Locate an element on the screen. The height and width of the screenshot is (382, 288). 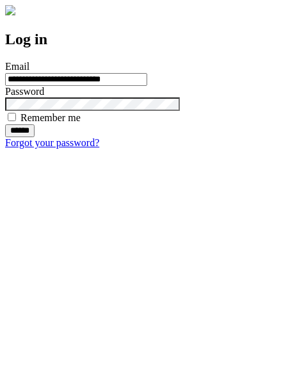
label: Remember me is located at coordinates (51, 117).